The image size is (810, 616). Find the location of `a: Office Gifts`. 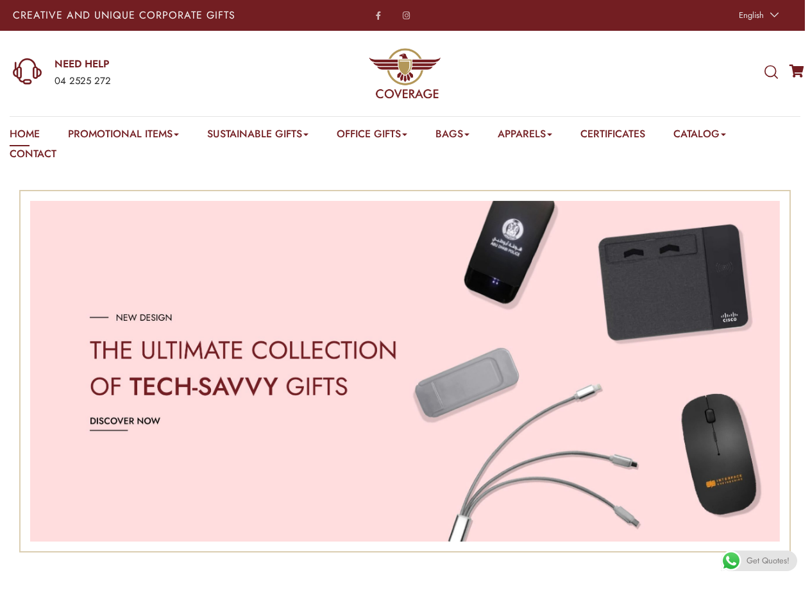

a: Office Gifts is located at coordinates (372, 136).